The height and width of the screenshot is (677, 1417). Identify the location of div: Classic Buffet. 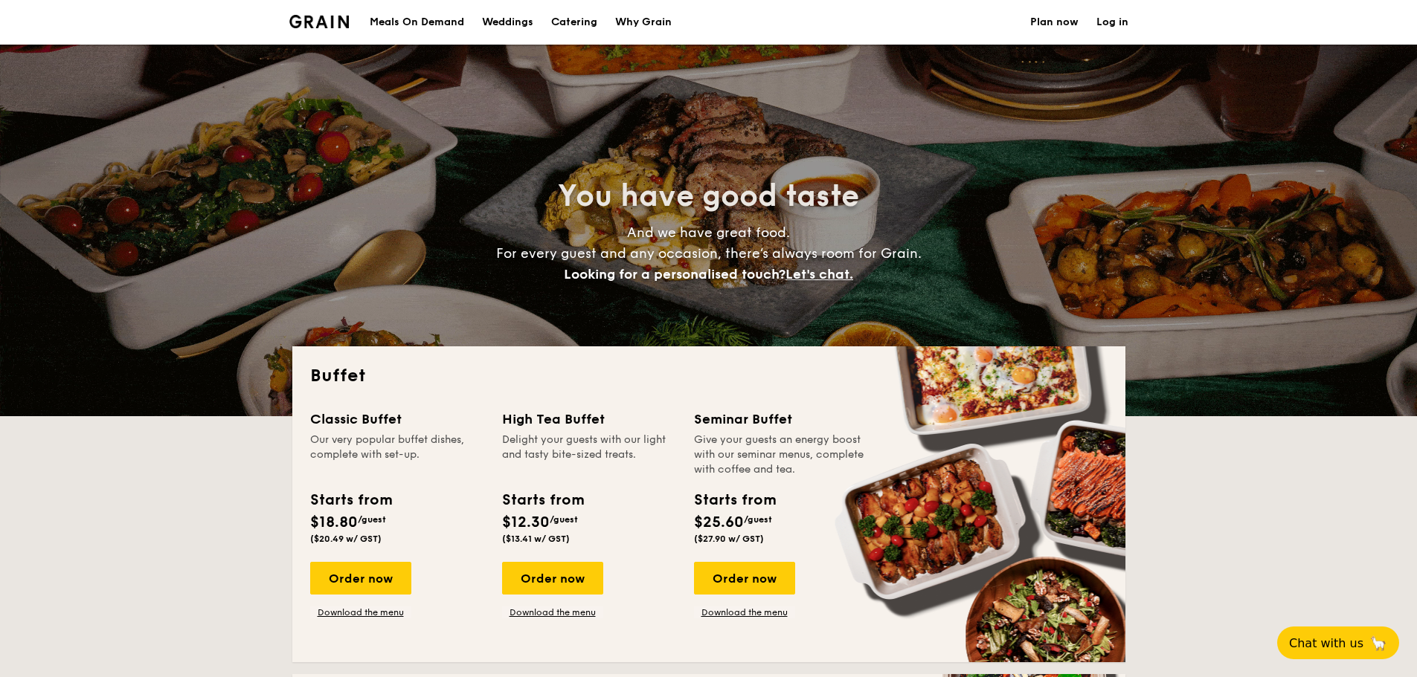
(397, 419).